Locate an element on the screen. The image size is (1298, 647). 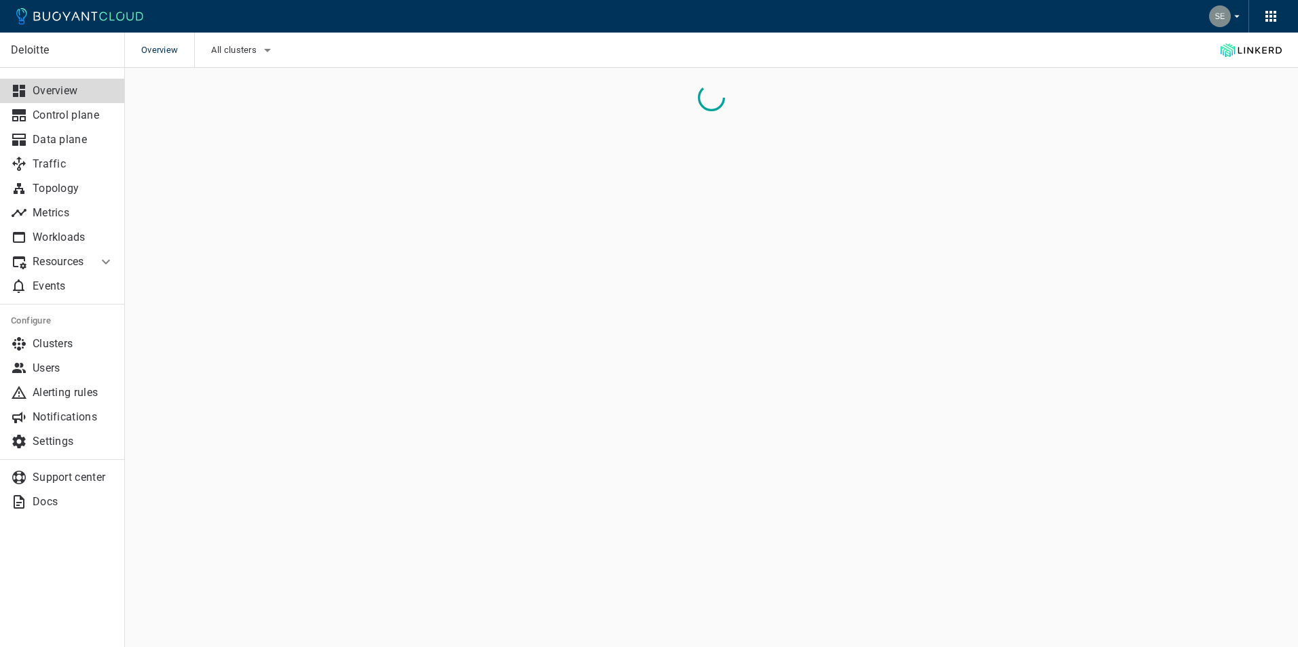
p: Topology is located at coordinates (73, 189).